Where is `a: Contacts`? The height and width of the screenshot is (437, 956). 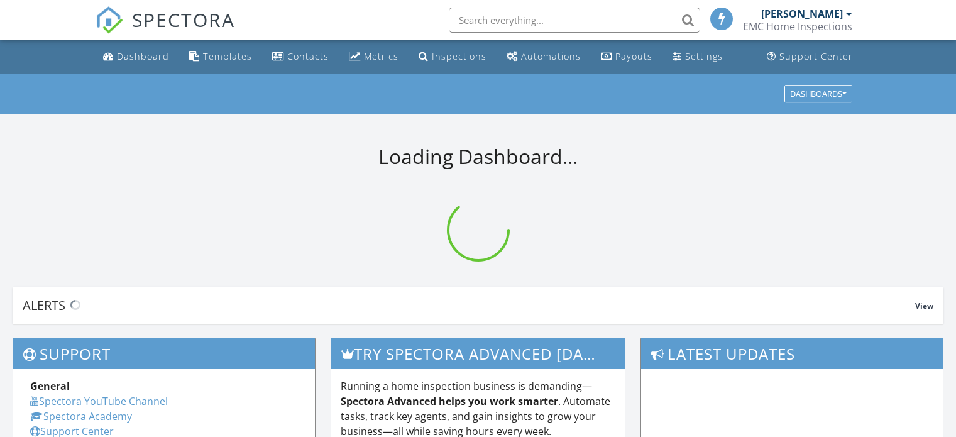
a: Contacts is located at coordinates (300, 57).